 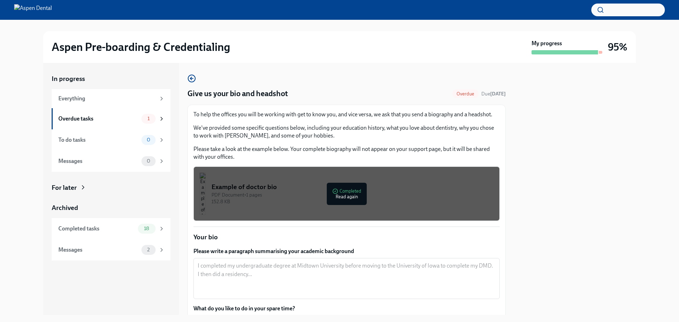 What do you see at coordinates (347, 194) in the screenshot?
I see `button: Example of doctor bioPDF Document•1 pages152.8 KBCompletedRead again` at bounding box center [347, 194].